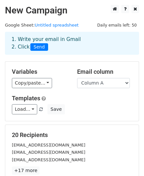 This screenshot has height=176, width=144. Describe the element at coordinates (56, 109) in the screenshot. I see `button: Save` at that location.